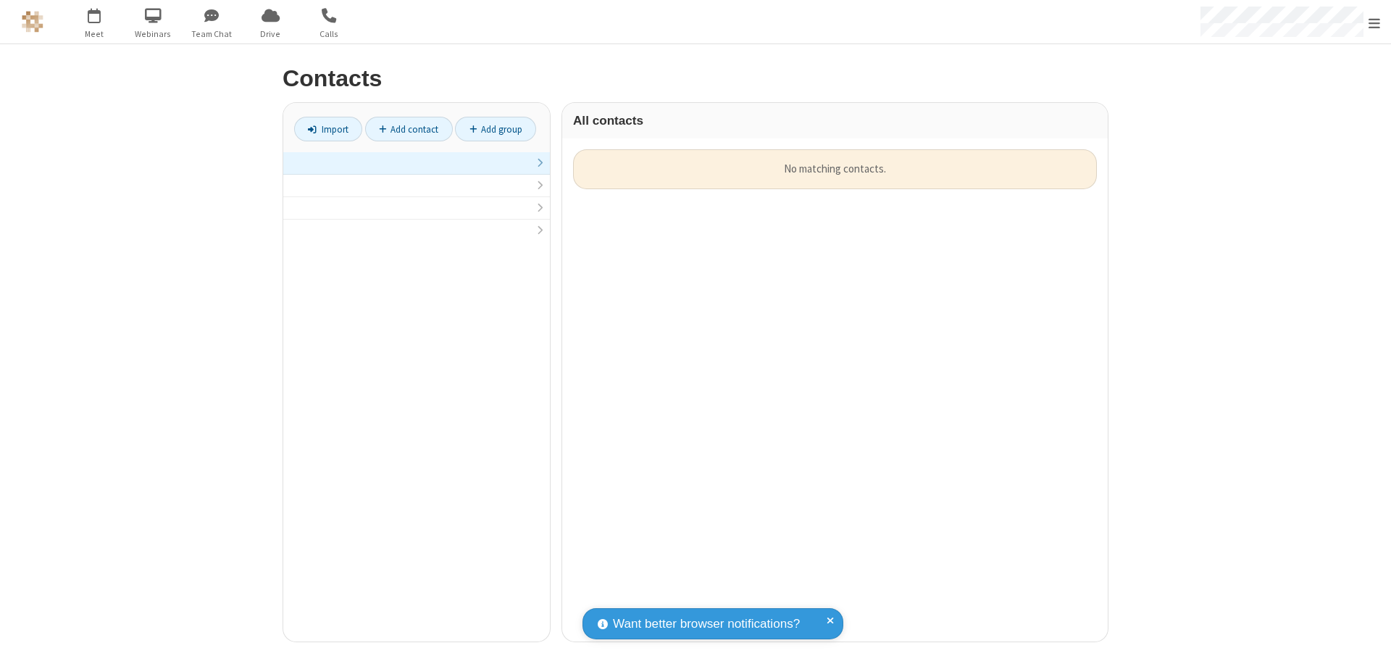 This screenshot has height=664, width=1391. I want to click on span: Team Chat, so click(212, 34).